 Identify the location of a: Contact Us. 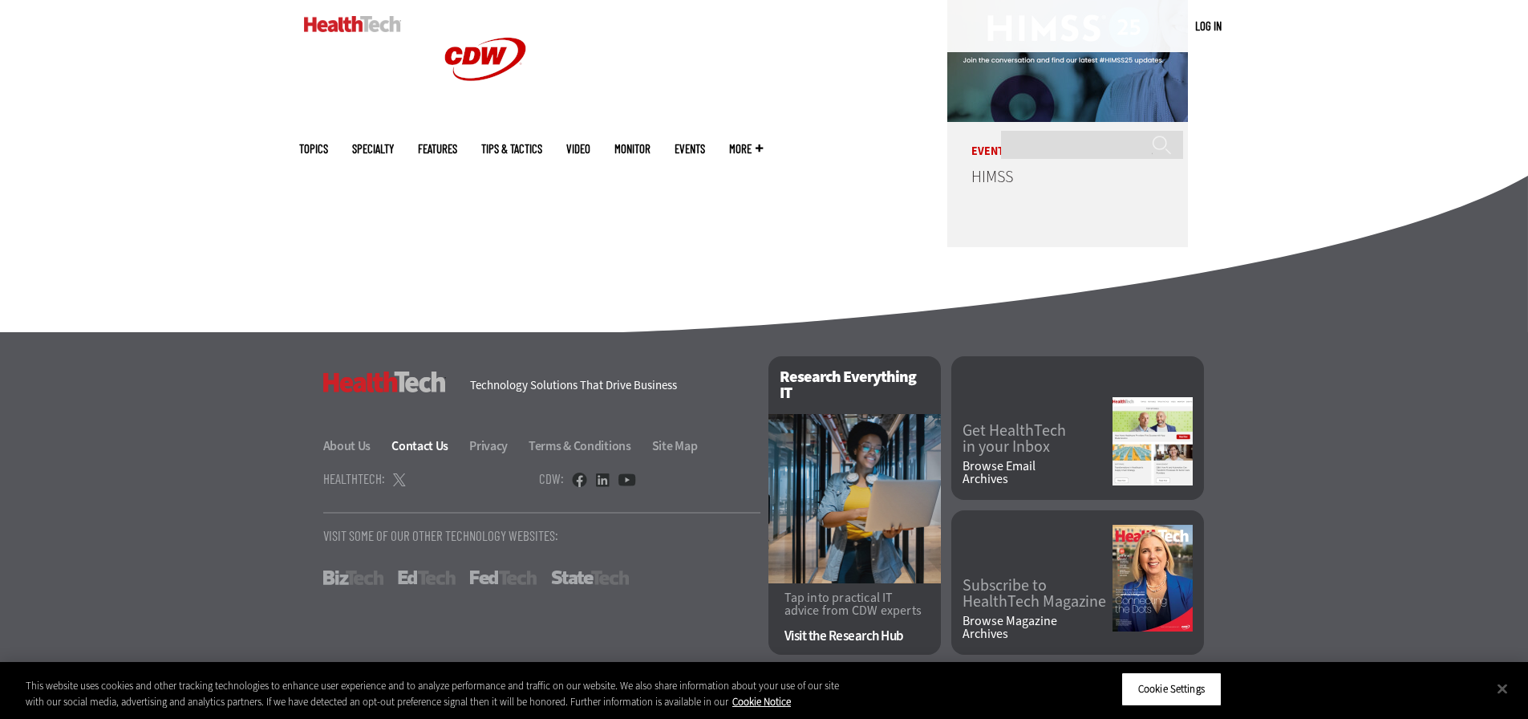
(429, 445).